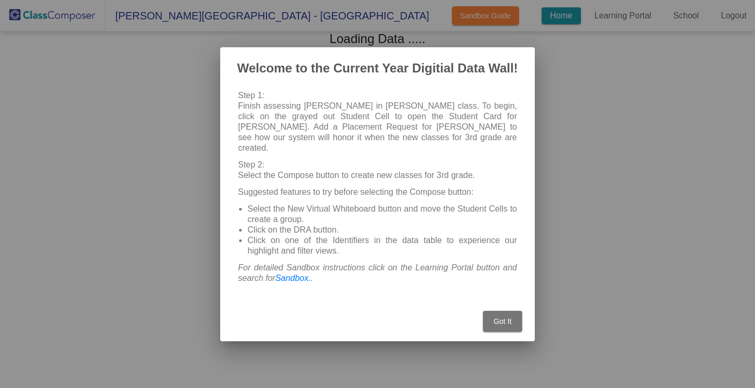  Describe the element at coordinates (378, 170) in the screenshot. I see `p: Step 2: Select the Compose button to create new classes for 3rd grade.` at that location.